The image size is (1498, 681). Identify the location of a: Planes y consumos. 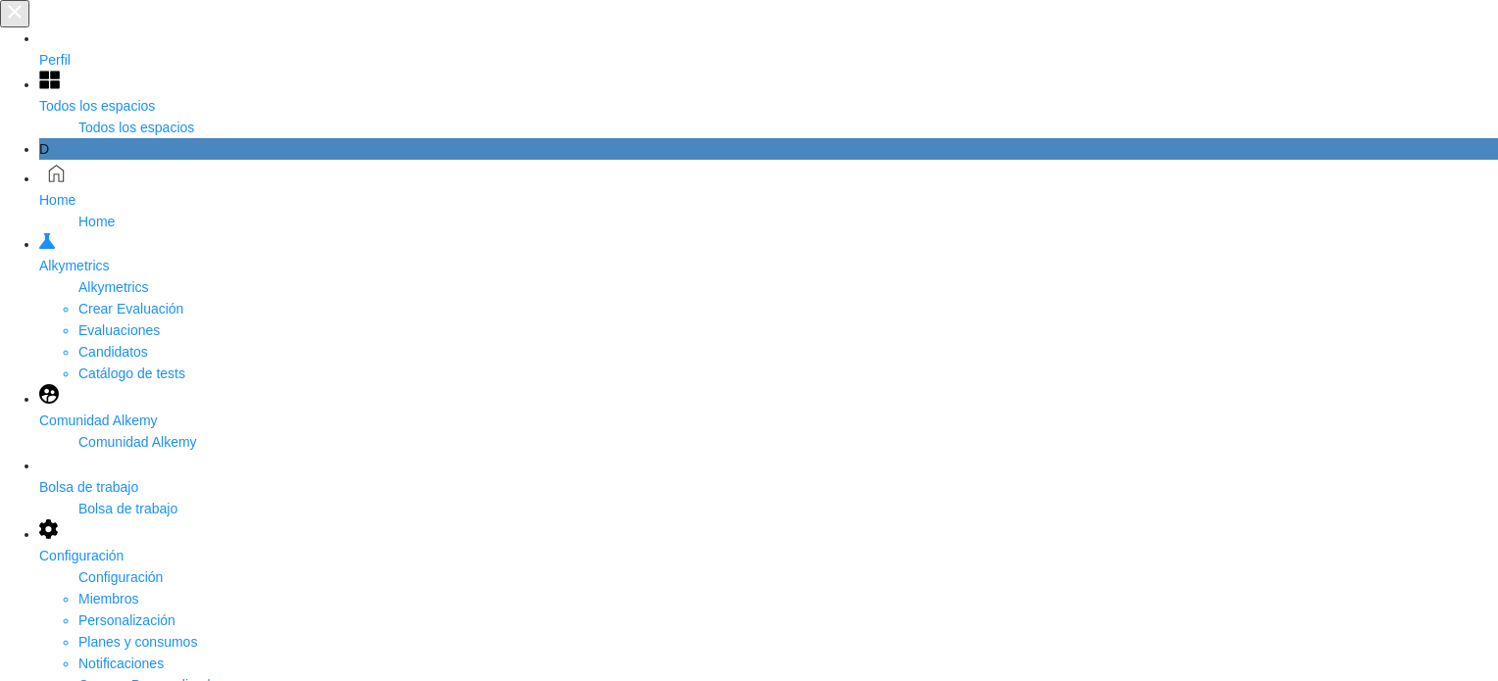
(137, 642).